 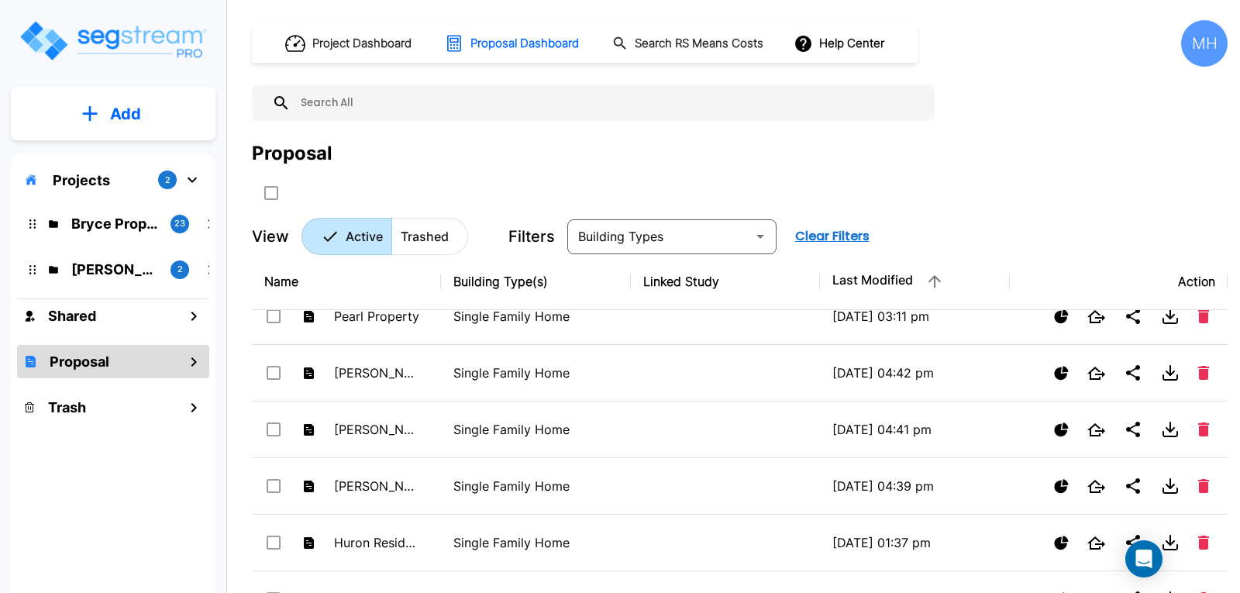 I want to click on button: Add, so click(x=113, y=114).